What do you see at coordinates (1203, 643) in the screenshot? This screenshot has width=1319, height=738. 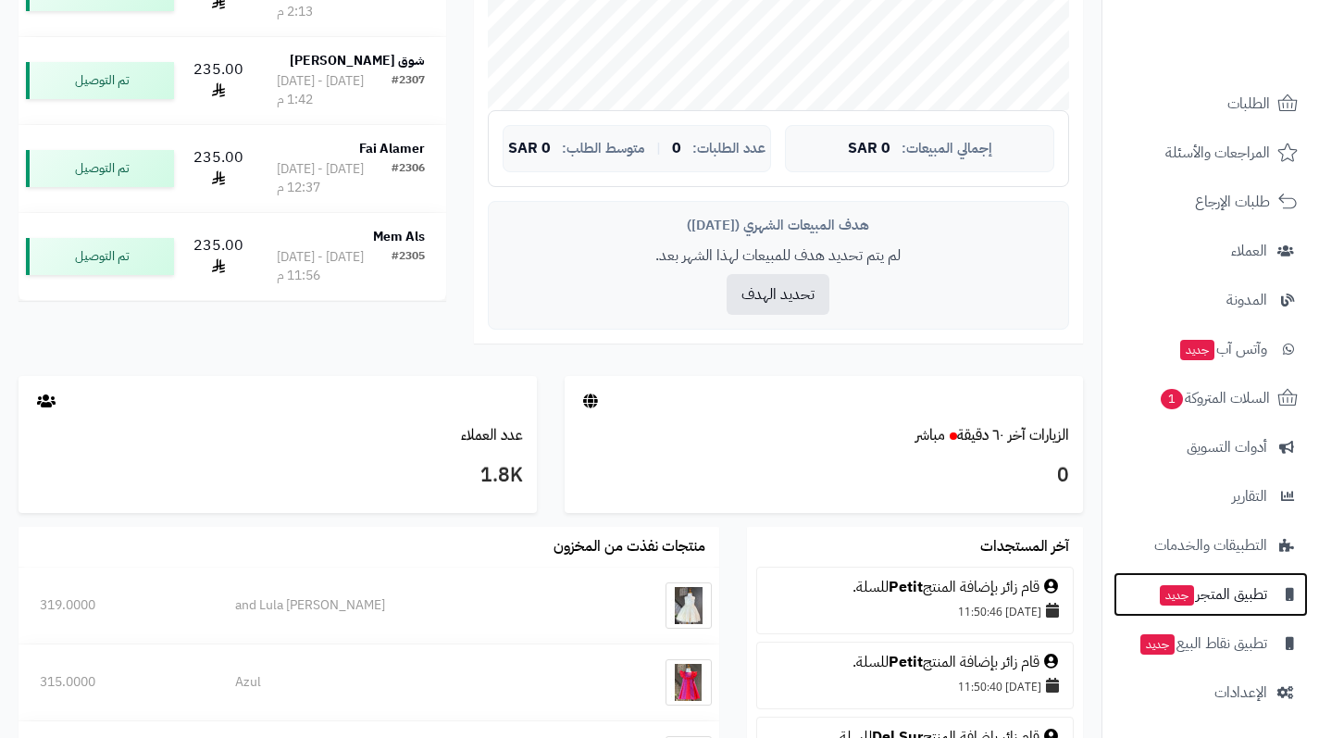 I see `span: تطبيق نقاط البيع` at bounding box center [1203, 643].